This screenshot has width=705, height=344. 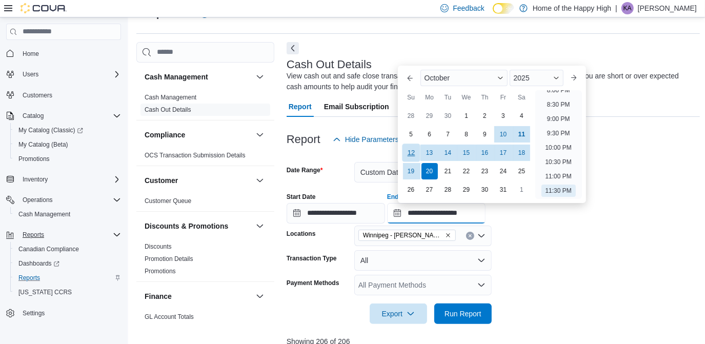 I want to click on span: Report, so click(x=300, y=107).